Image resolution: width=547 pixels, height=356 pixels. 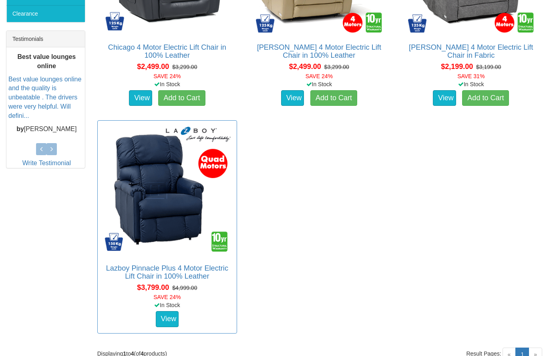 What do you see at coordinates (20, 128) in the screenshot?
I see `b: by` at bounding box center [20, 128].